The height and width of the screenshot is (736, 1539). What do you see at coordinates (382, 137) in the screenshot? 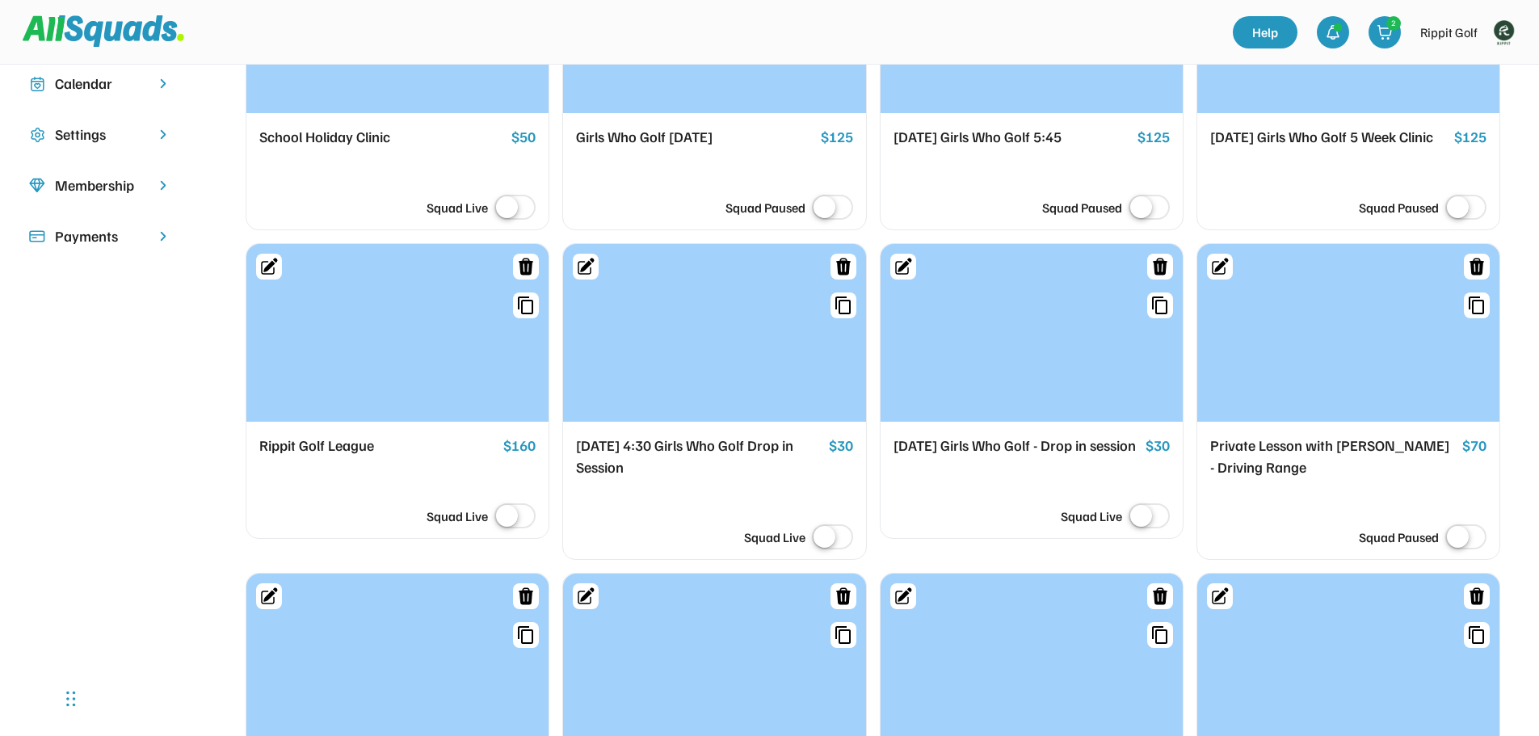
I see `div: School Holiday Clinic` at bounding box center [382, 137].